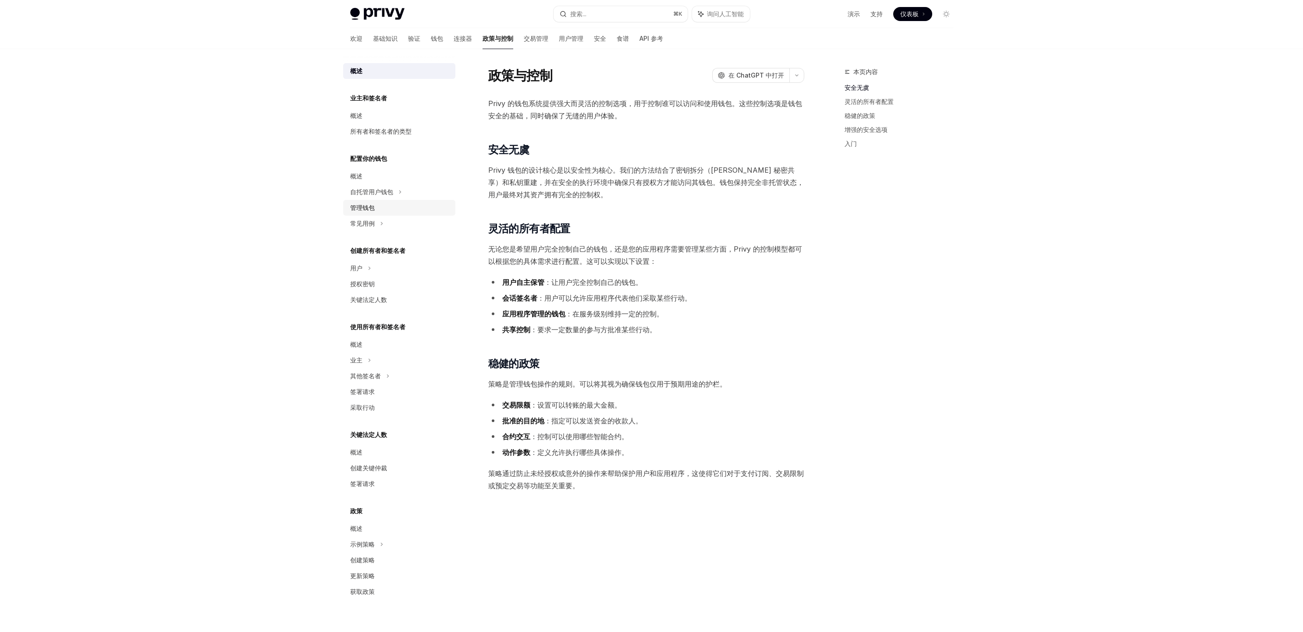  I want to click on font: ：在服务级别维持一定的控制。, so click(614, 314).